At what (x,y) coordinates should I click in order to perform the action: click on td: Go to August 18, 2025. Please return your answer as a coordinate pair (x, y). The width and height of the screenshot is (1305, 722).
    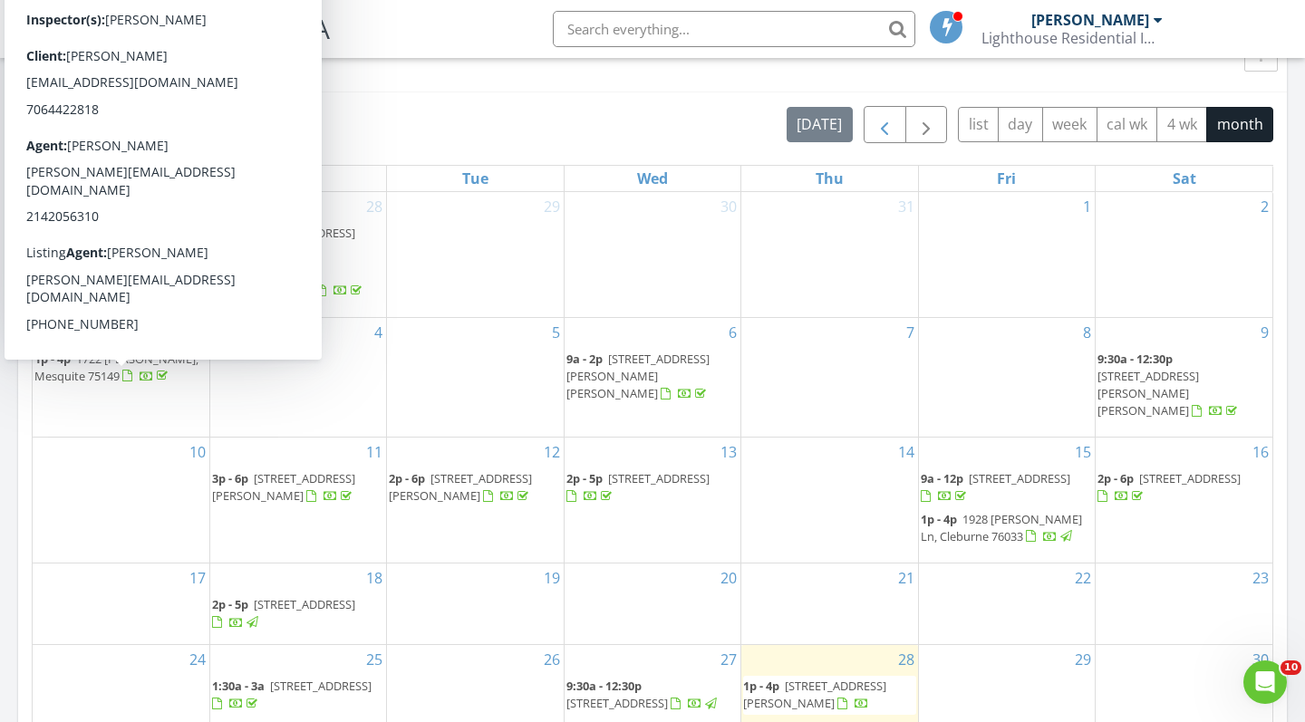
    Looking at the image, I should click on (297, 604).